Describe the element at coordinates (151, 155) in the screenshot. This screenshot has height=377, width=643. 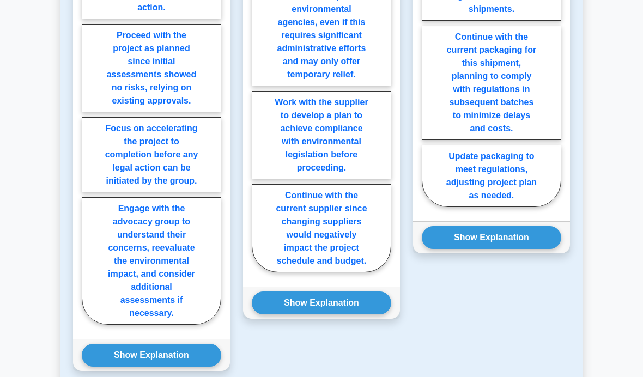
I see `label: Focus on accelerating the project to completion before any legal action can be initiated by the g...` at that location.